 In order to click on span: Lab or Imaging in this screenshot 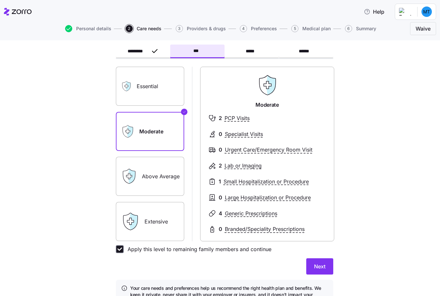, I will do `click(243, 166)`.